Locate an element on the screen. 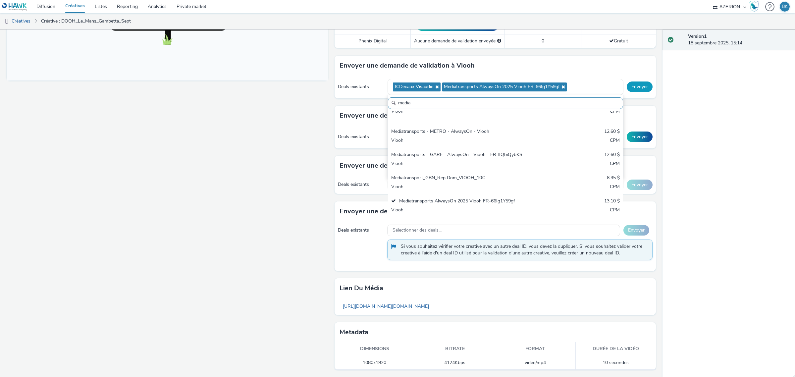 This screenshot has height=377, width=795. a: Créative : DOOH_Le_Mans_Gambetta_Sept is located at coordinates (86, 21).